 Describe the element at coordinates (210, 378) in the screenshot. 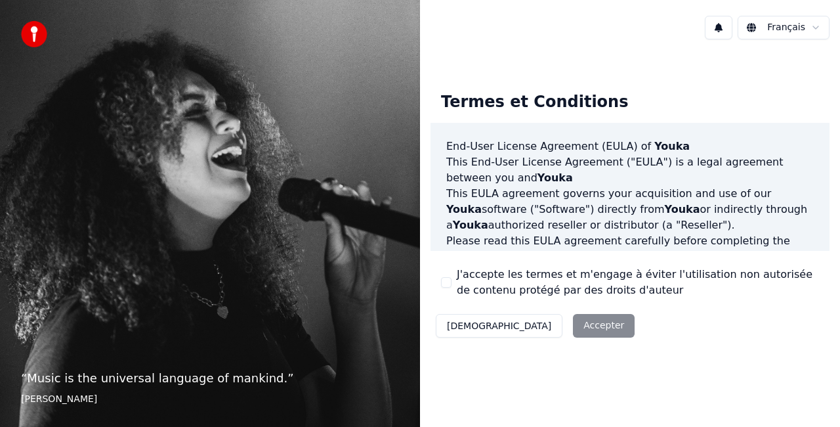

I see `p: “ Music is the universal language of mankind. ”` at that location.